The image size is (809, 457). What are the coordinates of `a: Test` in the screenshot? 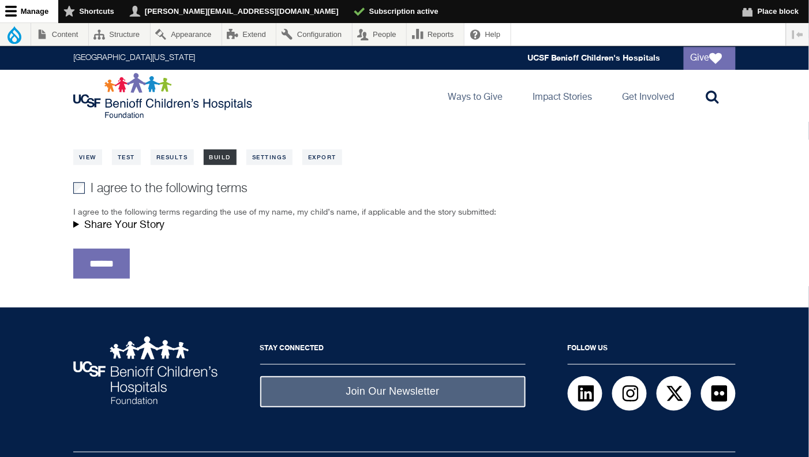 It's located at (126, 157).